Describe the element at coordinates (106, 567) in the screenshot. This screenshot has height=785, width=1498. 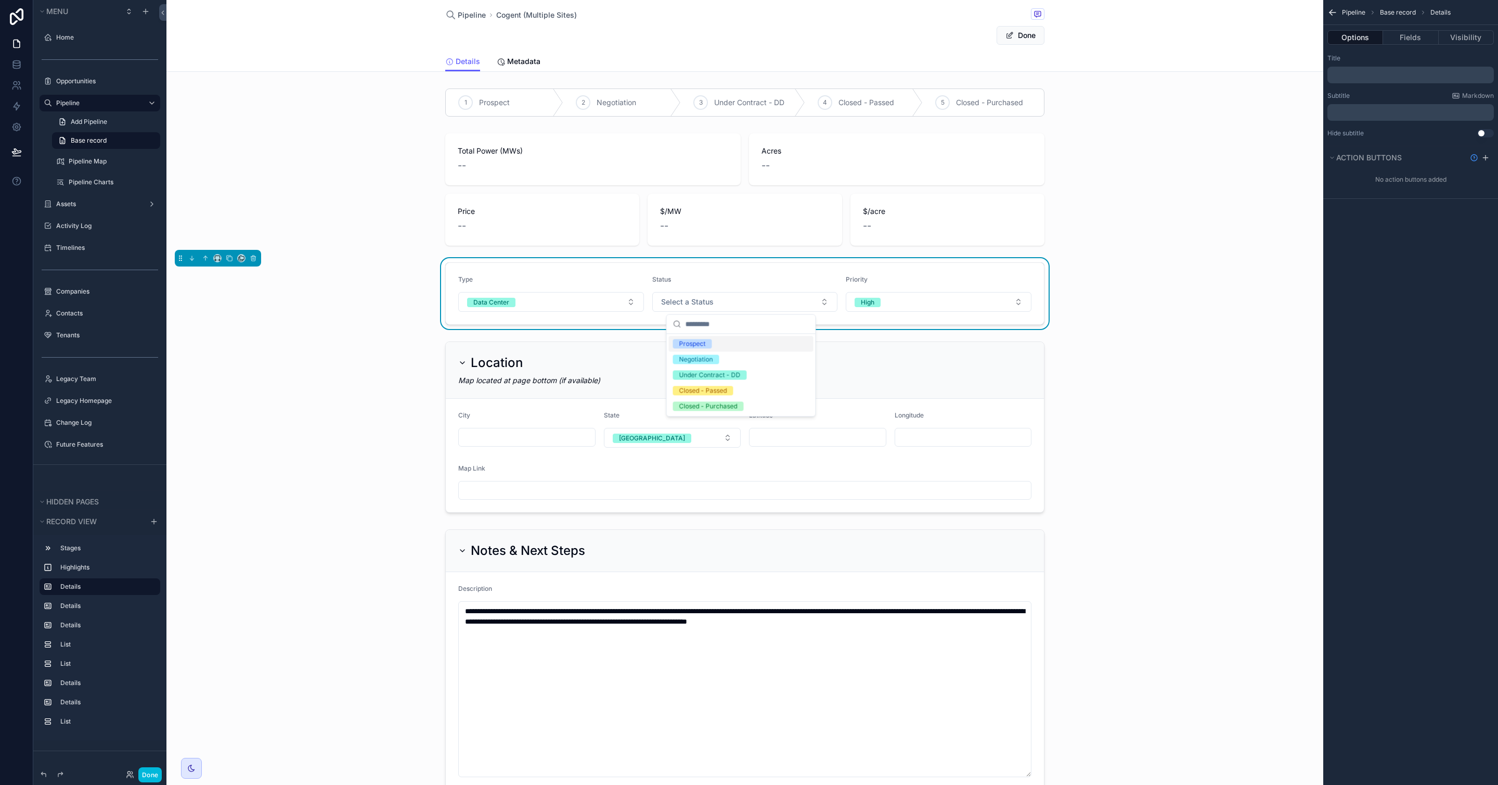
I see `label: Highlights` at that location.